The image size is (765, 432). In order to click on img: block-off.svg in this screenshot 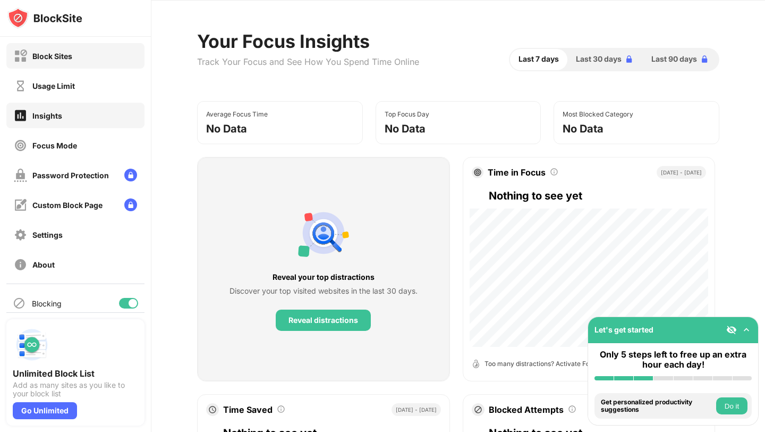, I will do `click(20, 56)`.